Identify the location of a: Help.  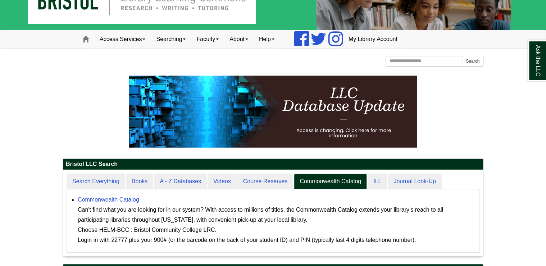
(266, 39).